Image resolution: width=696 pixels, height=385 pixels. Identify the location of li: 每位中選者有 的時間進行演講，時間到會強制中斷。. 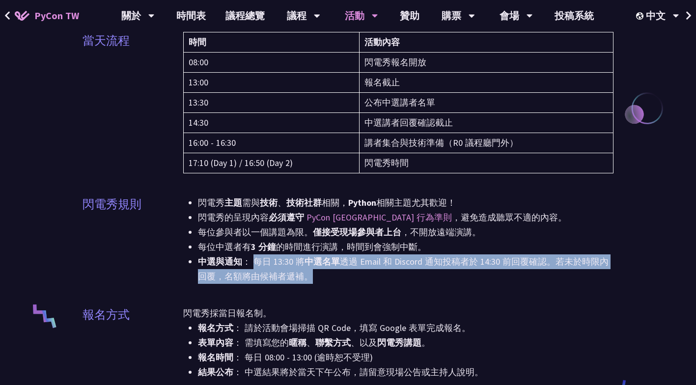
(406, 247).